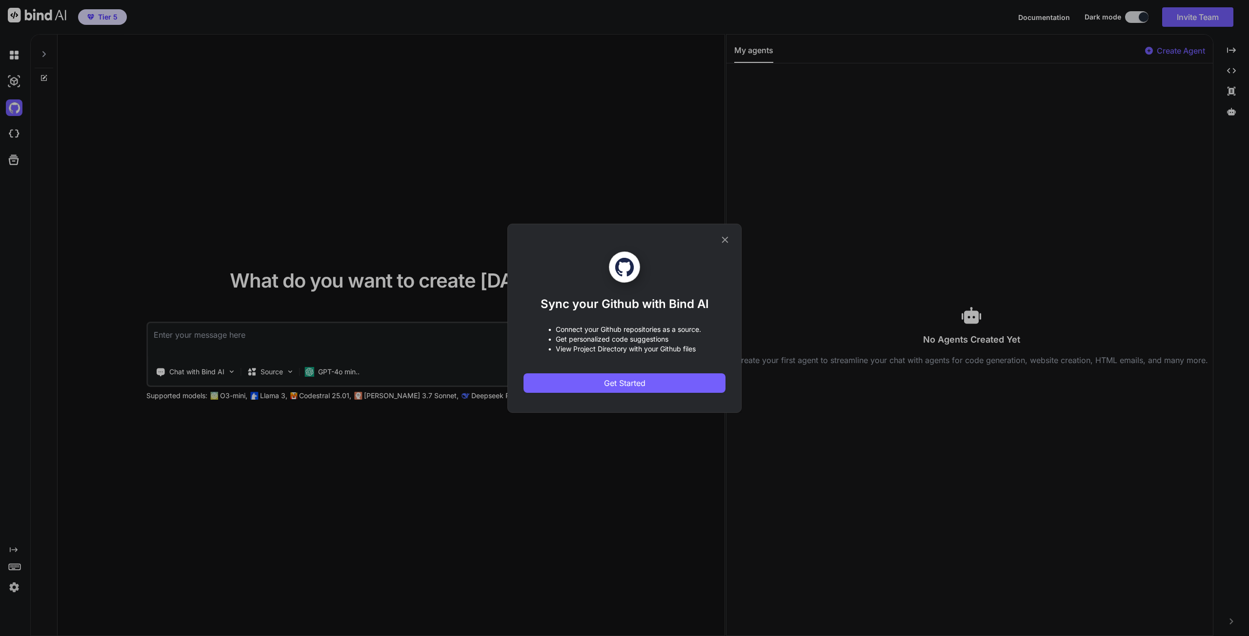 The image size is (1249, 636). What do you see at coordinates (624, 330) in the screenshot?
I see `p: • Connect your Github repositories as a source.` at bounding box center [624, 330].